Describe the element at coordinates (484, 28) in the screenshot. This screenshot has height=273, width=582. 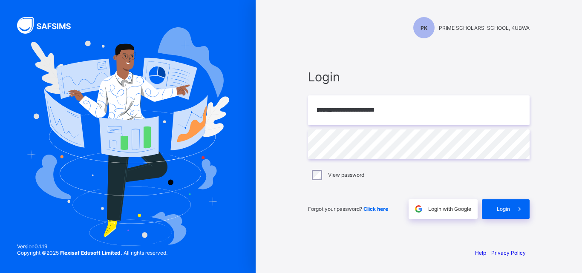
I see `span: PRIME SCHOLARS' SCHOOL, KUBWA` at that location.